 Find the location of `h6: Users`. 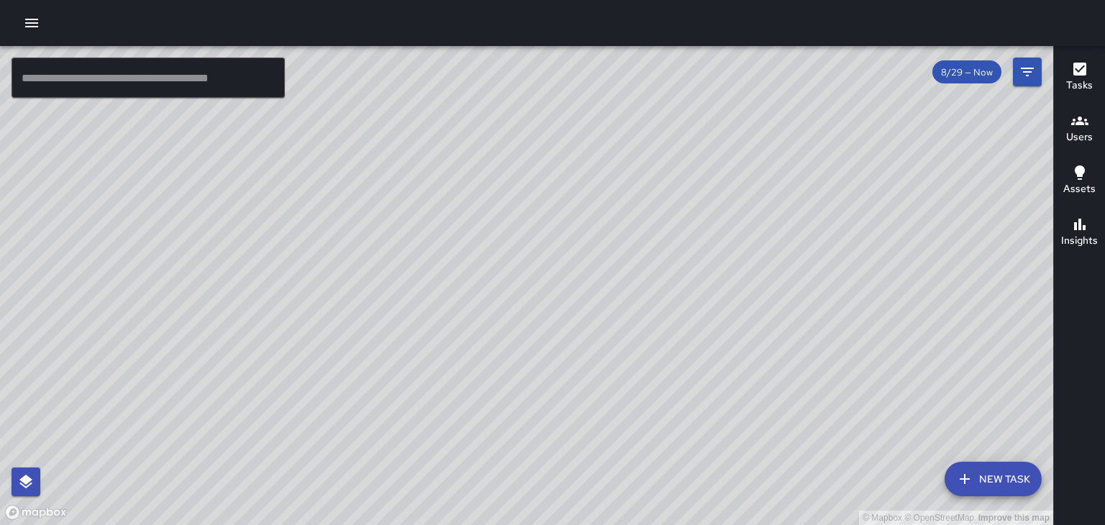

h6: Users is located at coordinates (1079, 137).